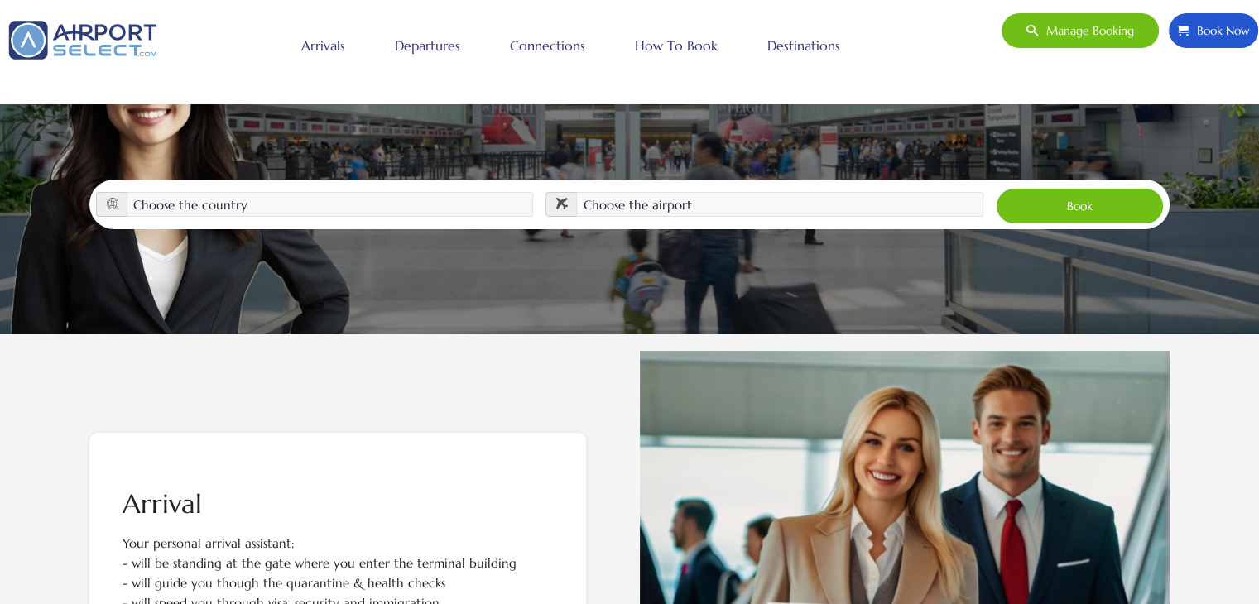  I want to click on img: support.svg, so click(1154, 41).